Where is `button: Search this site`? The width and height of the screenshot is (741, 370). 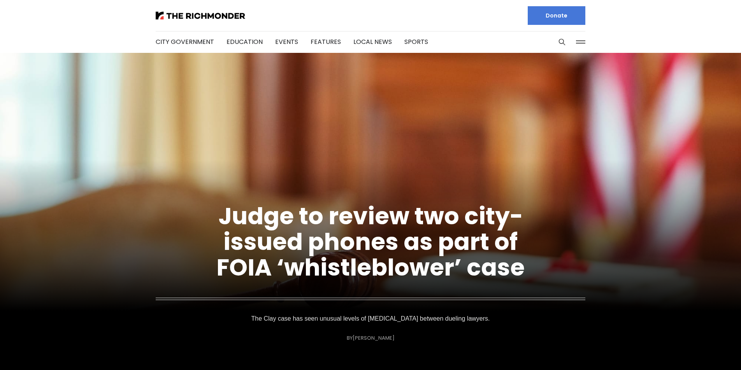 button: Search this site is located at coordinates (562, 42).